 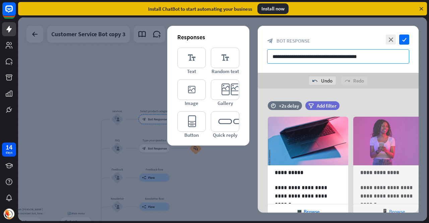 What do you see at coordinates (394, 211) in the screenshot?
I see `span: 📱 Browse` at bounding box center [394, 211].